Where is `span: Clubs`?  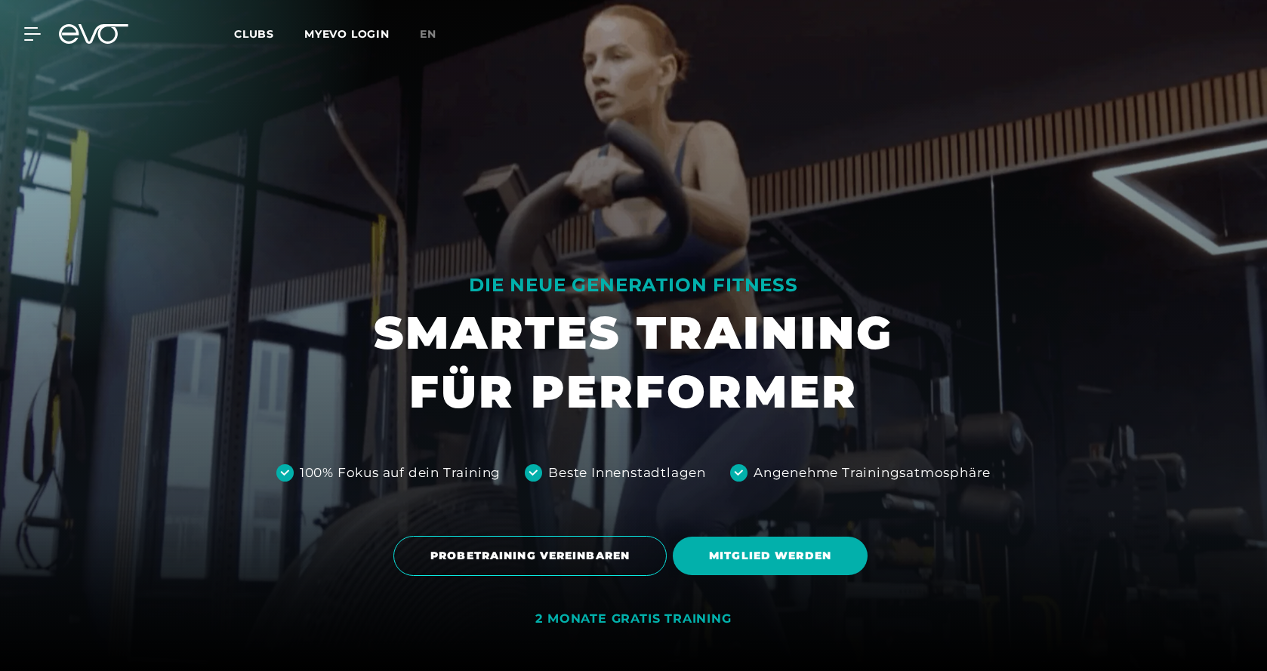
span: Clubs is located at coordinates (254, 34).